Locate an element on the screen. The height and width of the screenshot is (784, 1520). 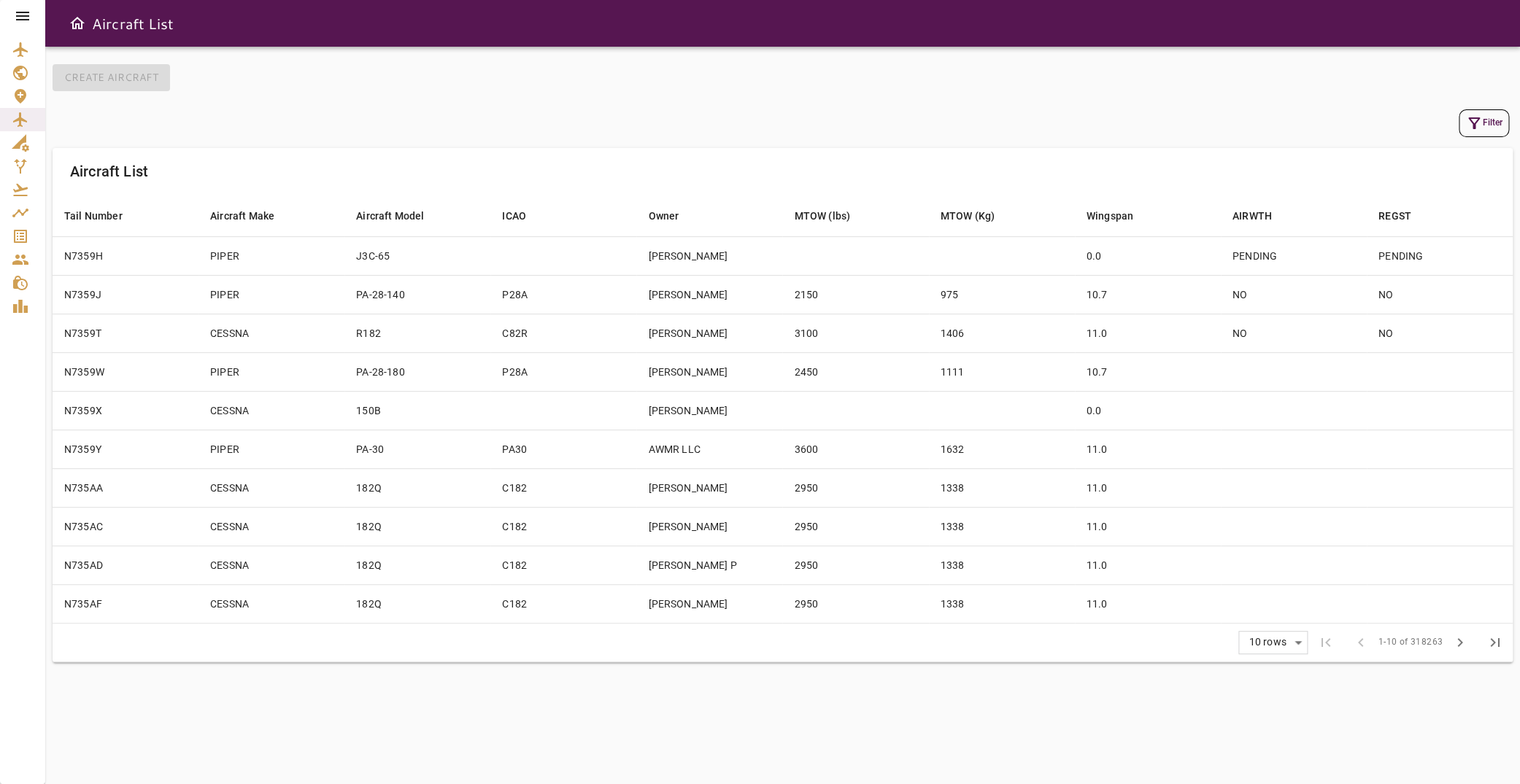
span: First Page is located at coordinates (1325, 642).